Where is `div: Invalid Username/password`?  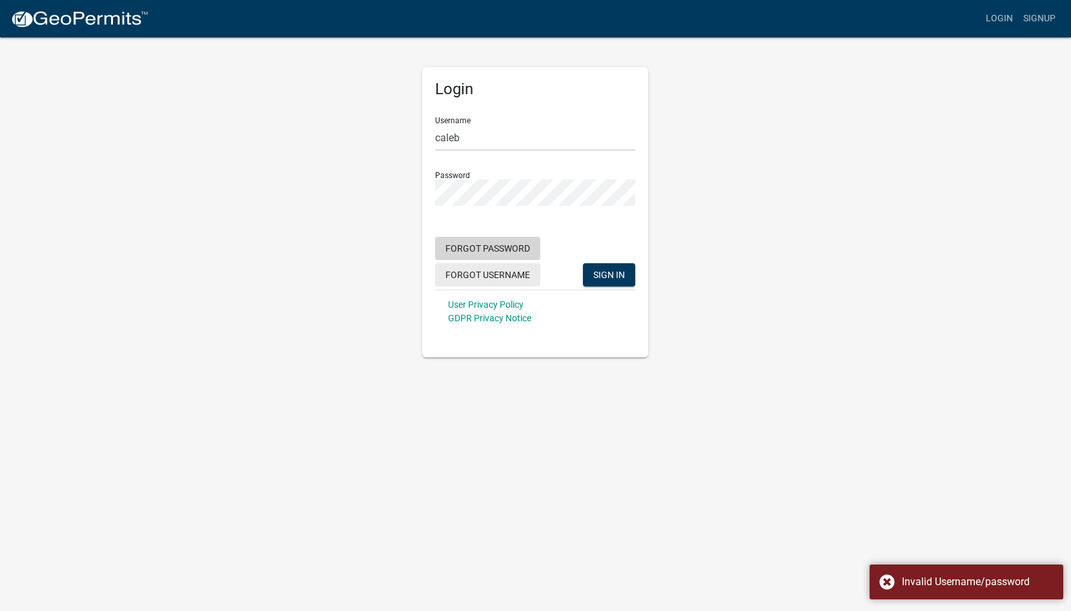 div: Invalid Username/password is located at coordinates (977, 582).